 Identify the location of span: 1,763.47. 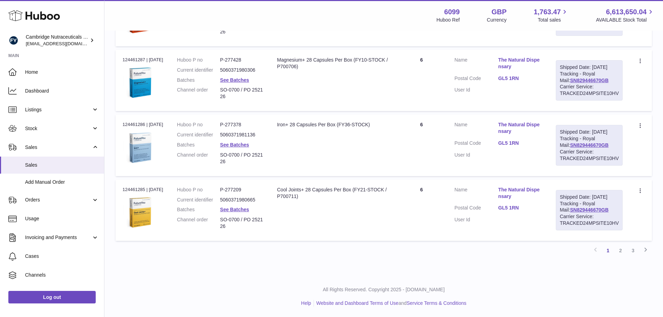
(548, 12).